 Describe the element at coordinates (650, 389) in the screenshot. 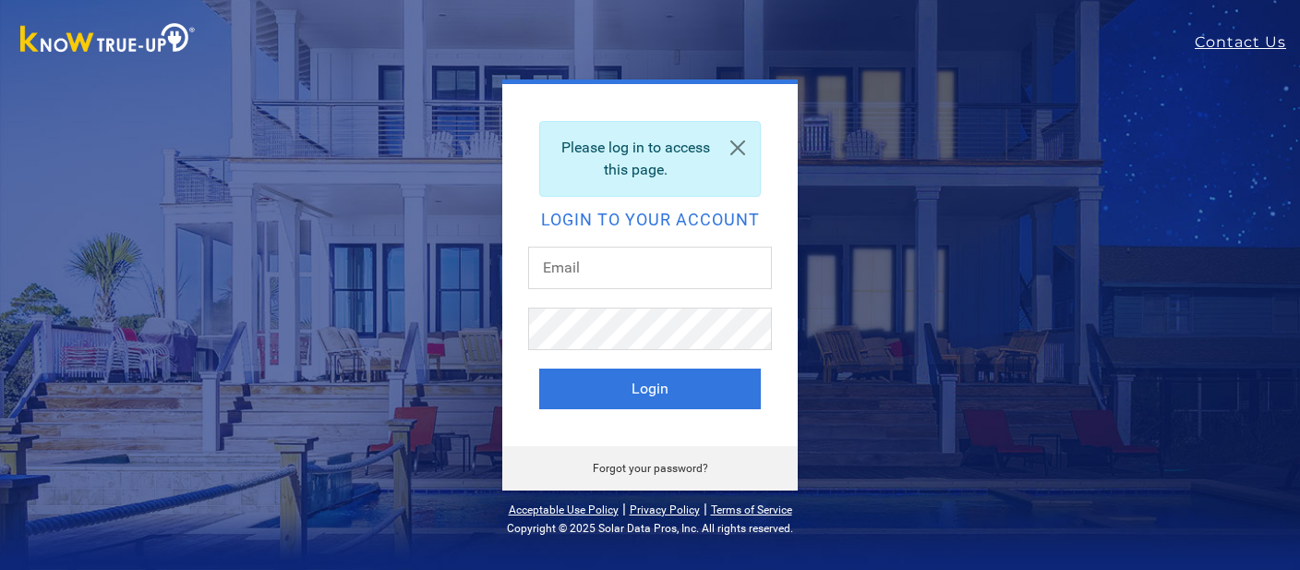

I see `button: Login` at that location.